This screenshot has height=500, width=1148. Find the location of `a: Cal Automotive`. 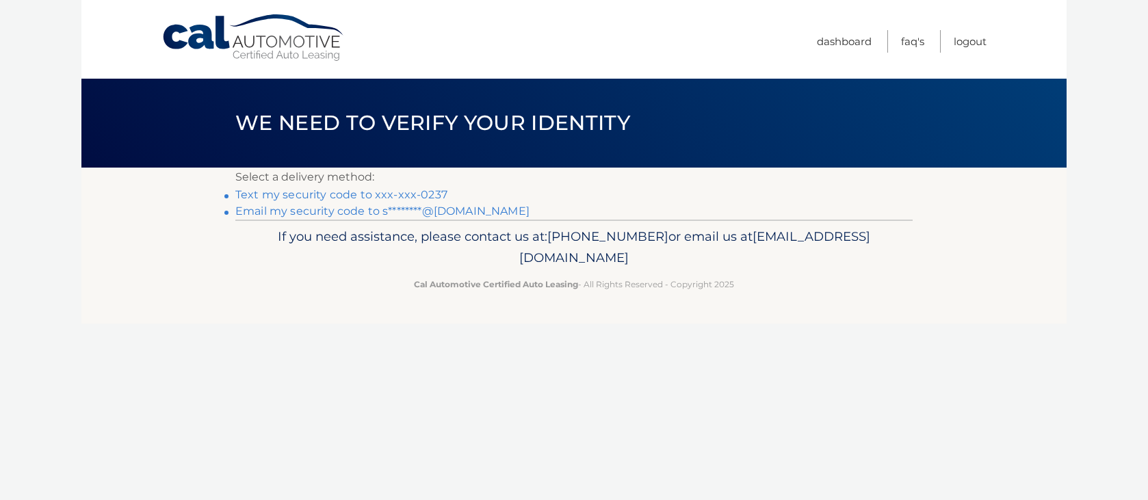

a: Cal Automotive is located at coordinates (254, 38).